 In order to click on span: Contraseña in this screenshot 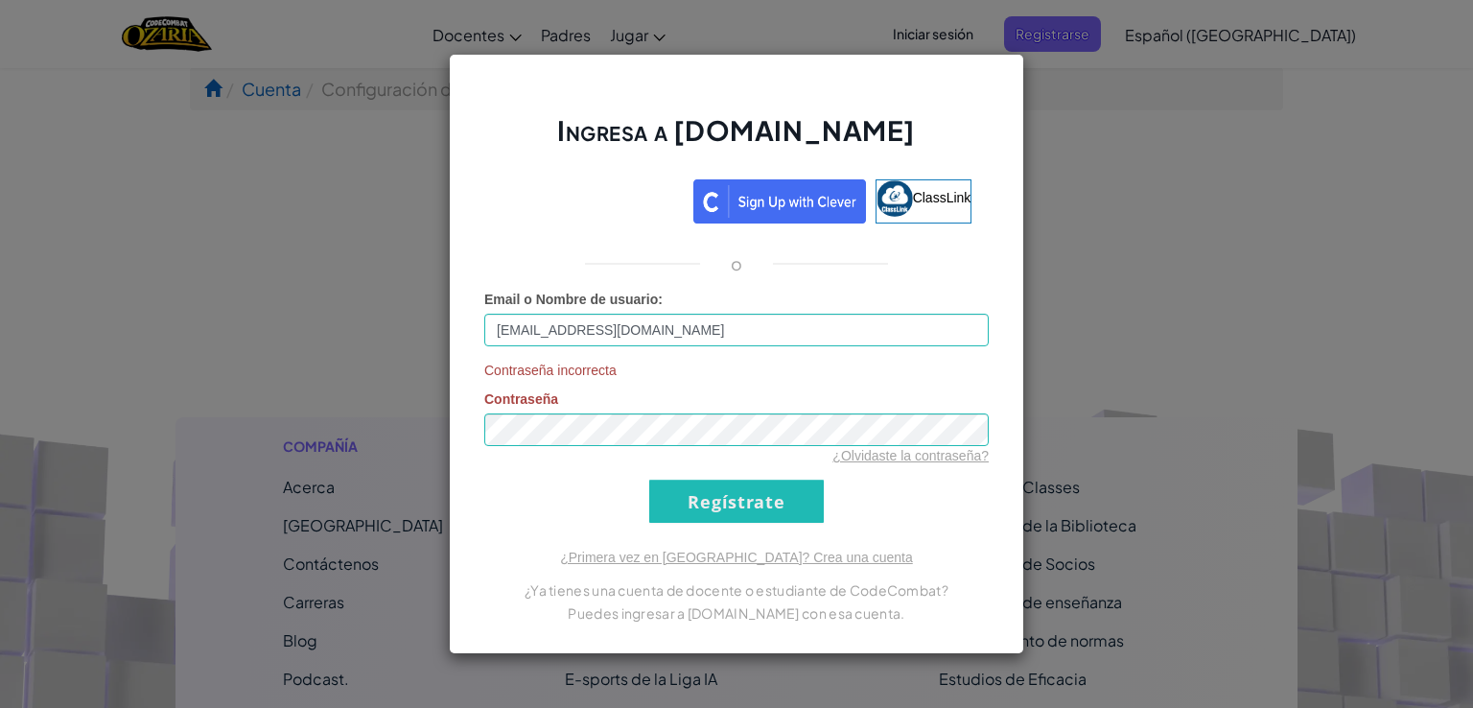, I will do `click(521, 399)`.